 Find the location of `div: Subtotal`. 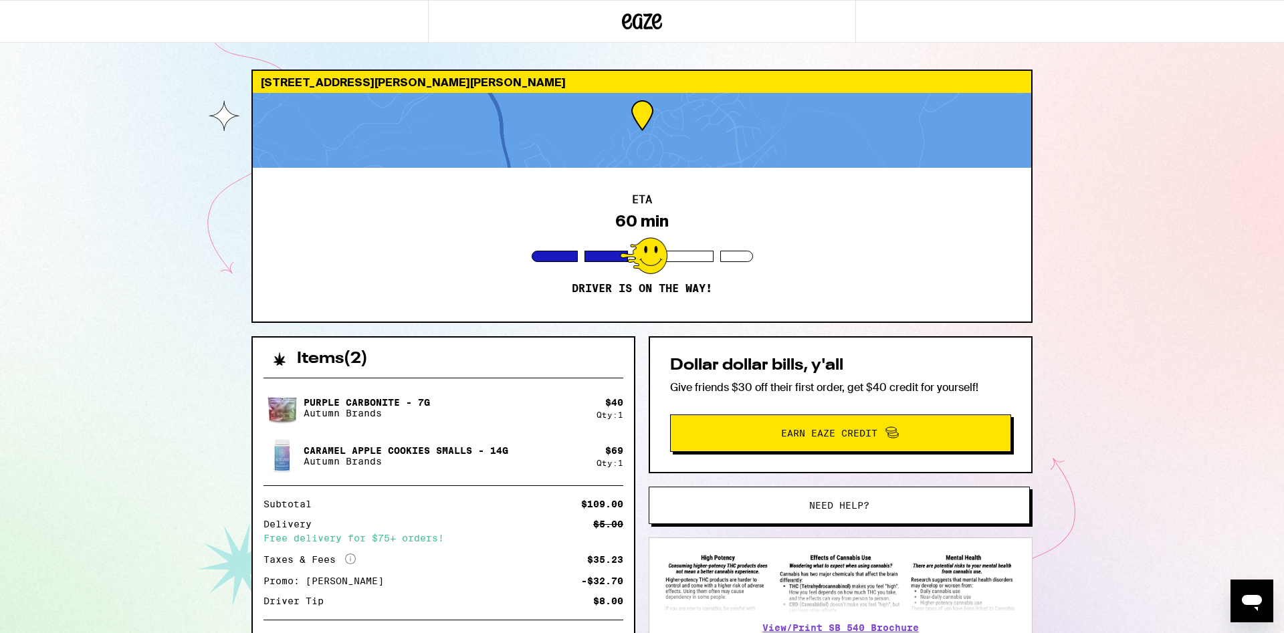

div: Subtotal is located at coordinates (292, 504).